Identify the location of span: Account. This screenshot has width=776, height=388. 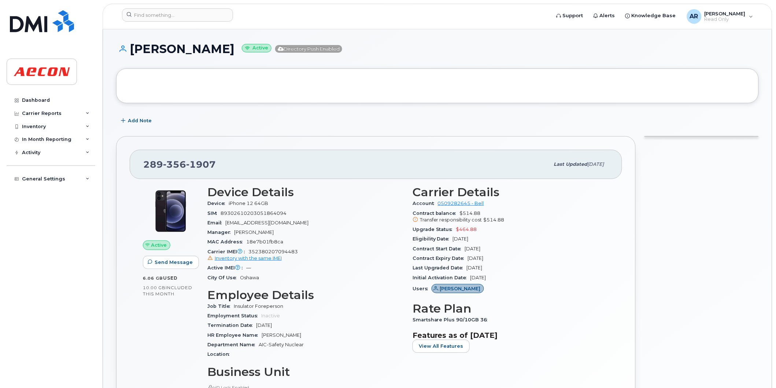
(425, 203).